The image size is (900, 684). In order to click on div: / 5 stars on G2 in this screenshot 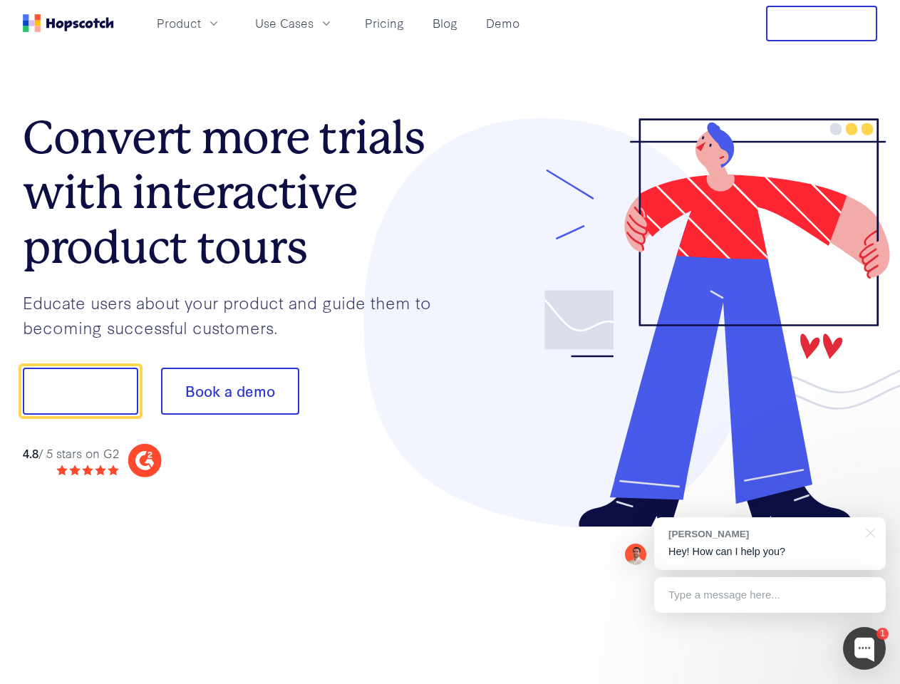, I will do `click(71, 453)`.